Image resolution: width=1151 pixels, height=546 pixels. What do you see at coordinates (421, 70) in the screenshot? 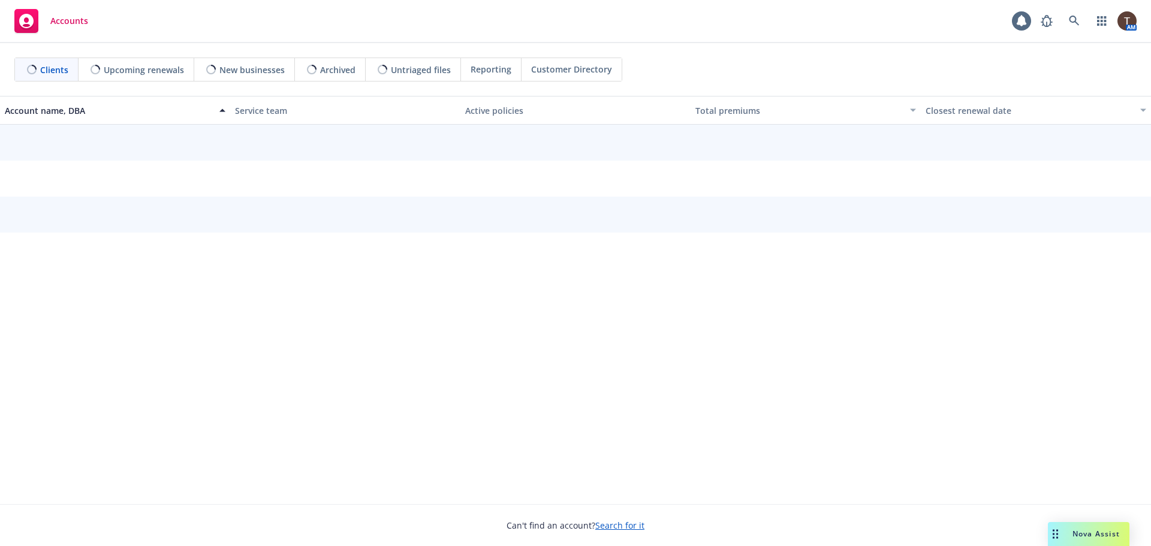
I see `span: Untriaged files` at bounding box center [421, 70].